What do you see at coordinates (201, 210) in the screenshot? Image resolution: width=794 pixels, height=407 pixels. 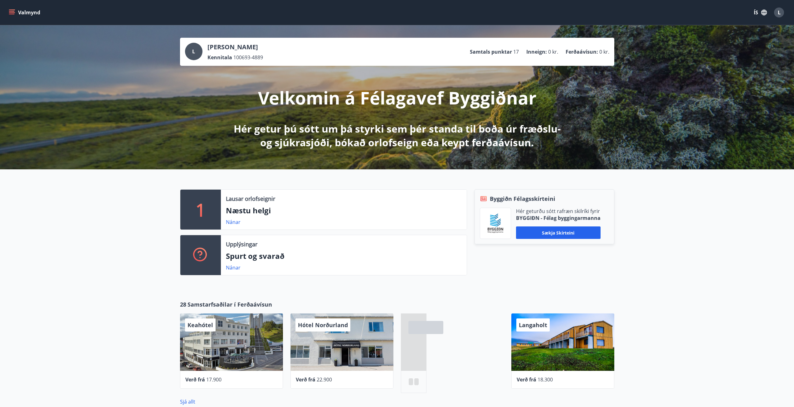 I see `p: 1` at bounding box center [201, 210].